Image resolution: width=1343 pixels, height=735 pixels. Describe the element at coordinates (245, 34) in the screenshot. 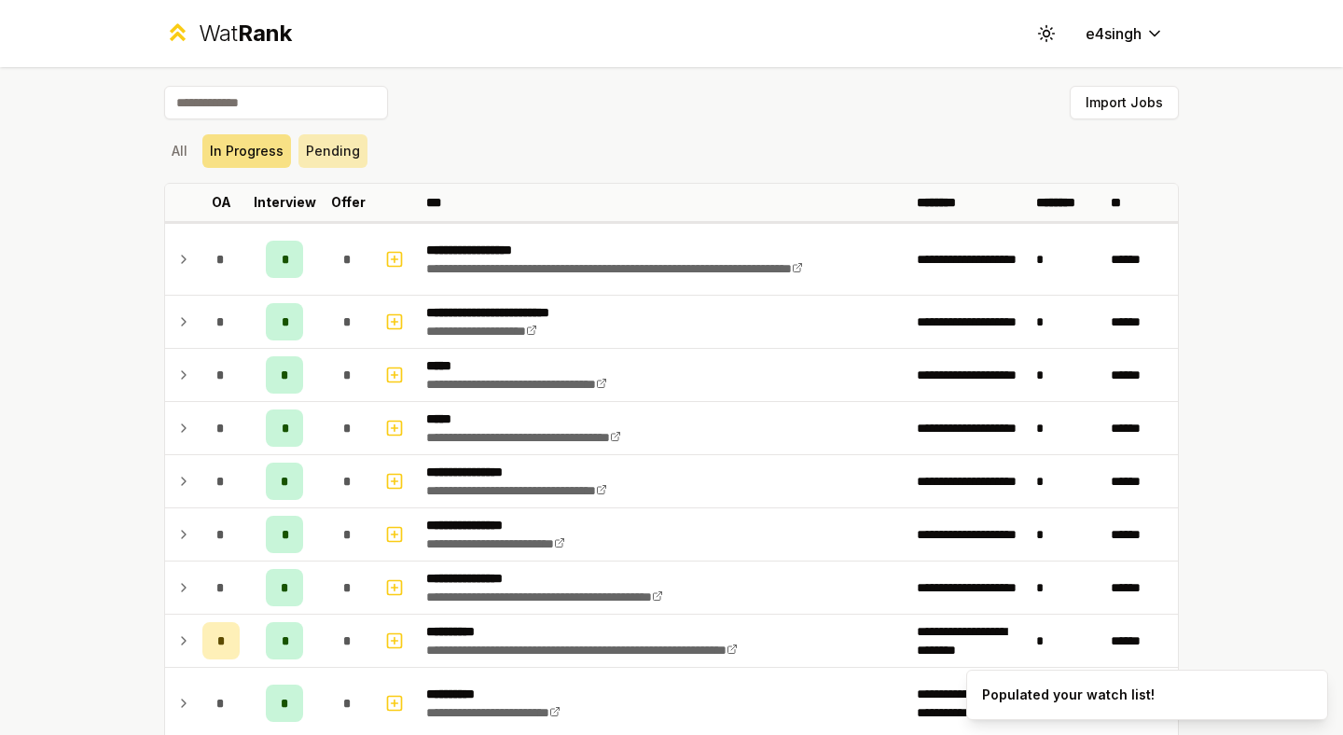

I see `div: Wat` at that location.